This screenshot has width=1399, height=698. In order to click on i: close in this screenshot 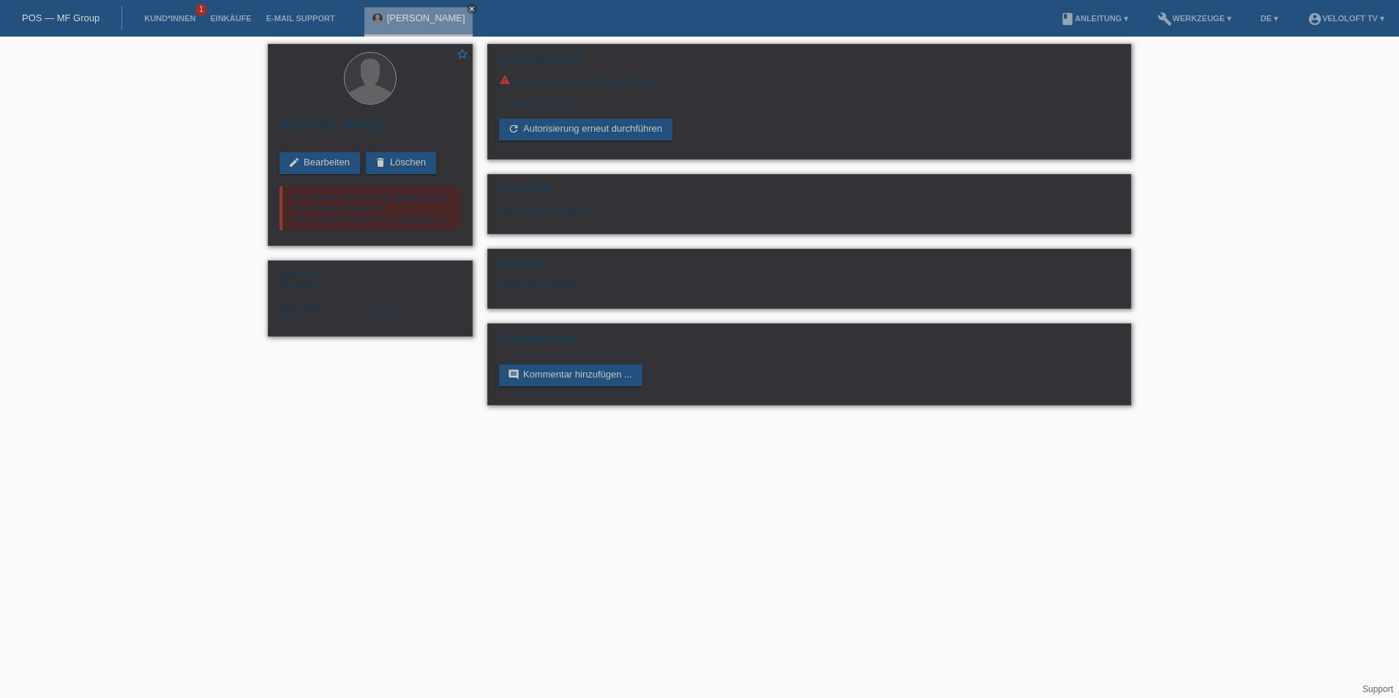, I will do `click(472, 9)`.